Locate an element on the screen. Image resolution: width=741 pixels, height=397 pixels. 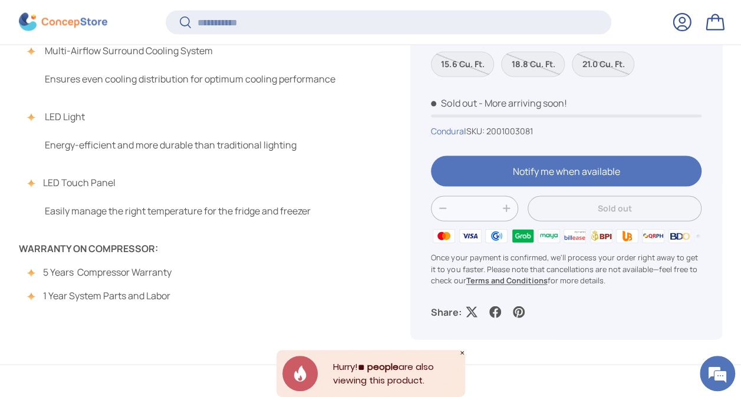
div: Close is located at coordinates (462, 353).